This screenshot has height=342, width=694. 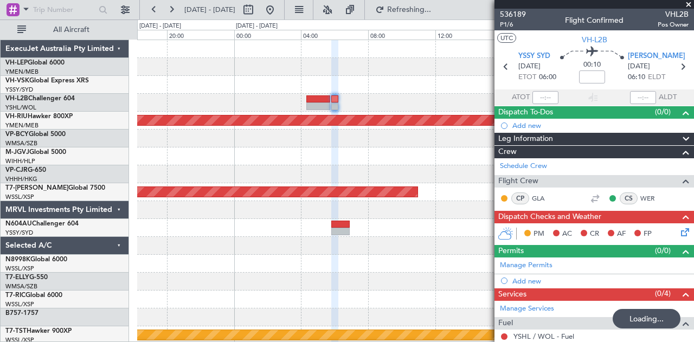 I want to click on span: M-JGVJ, so click(x=17, y=152).